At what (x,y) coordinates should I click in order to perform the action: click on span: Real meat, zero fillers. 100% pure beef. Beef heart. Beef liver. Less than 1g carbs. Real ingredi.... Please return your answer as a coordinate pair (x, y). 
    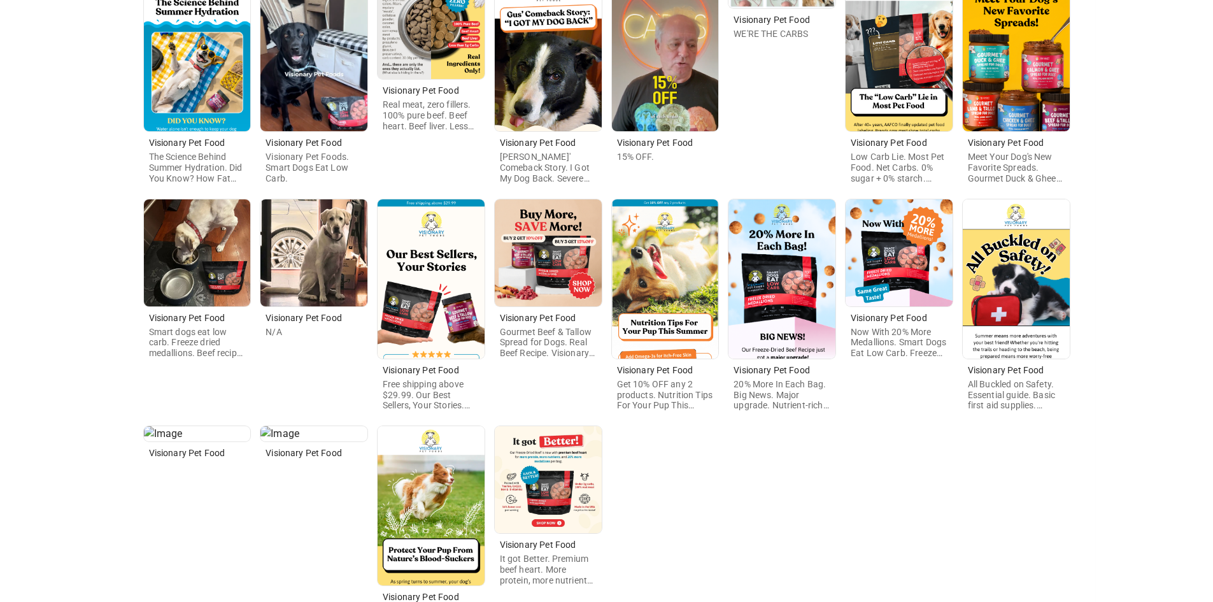
    Looking at the image, I should click on (428, 125).